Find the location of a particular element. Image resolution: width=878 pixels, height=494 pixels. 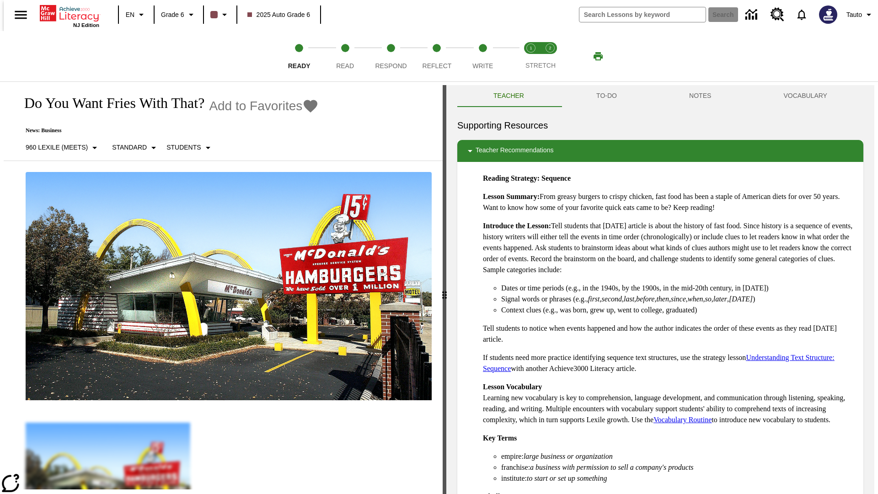

button: Select Student is located at coordinates (190, 148).